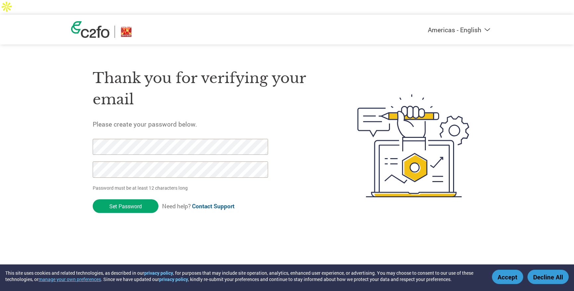 This screenshot has width=574, height=291. I want to click on img: ABLBL, so click(126, 32).